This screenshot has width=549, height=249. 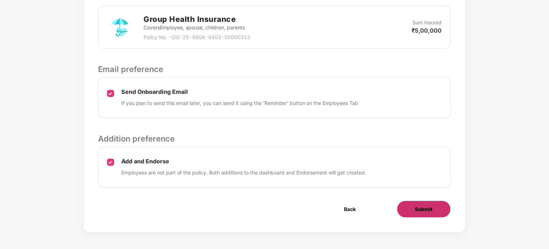 I want to click on span: Submit, so click(x=424, y=209).